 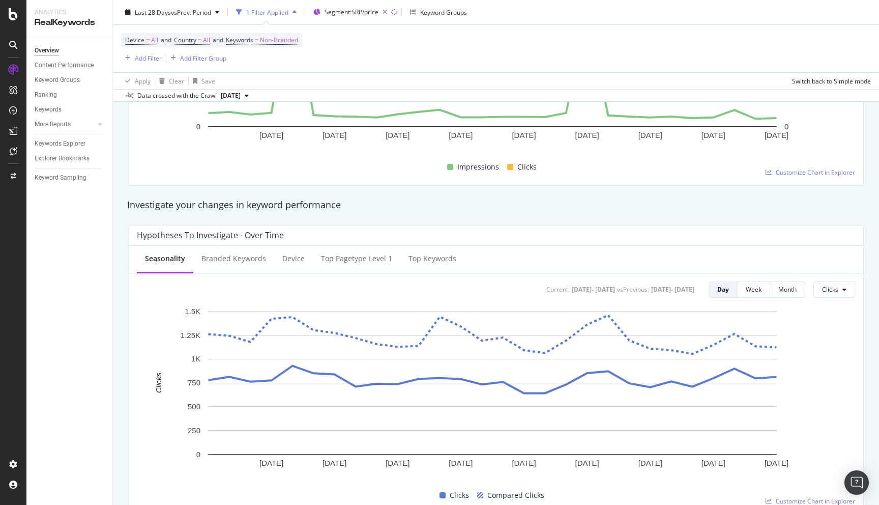 I want to click on a: Keyword Groups, so click(x=70, y=80).